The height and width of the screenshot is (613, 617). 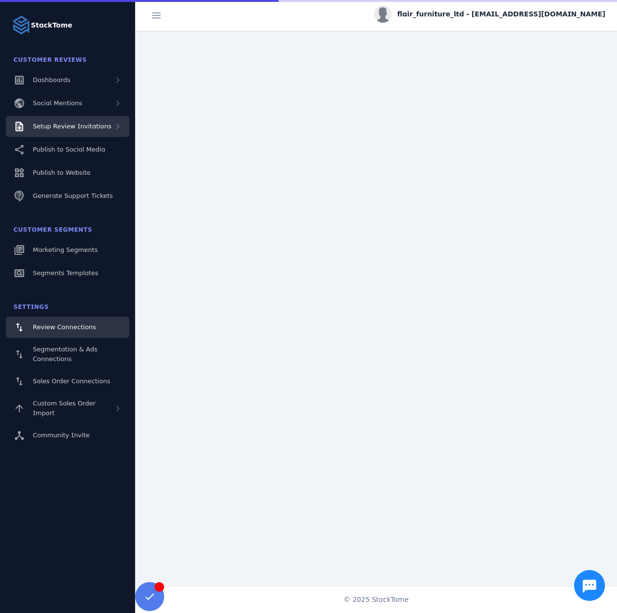 I want to click on span: Customer Reviews, so click(x=50, y=60).